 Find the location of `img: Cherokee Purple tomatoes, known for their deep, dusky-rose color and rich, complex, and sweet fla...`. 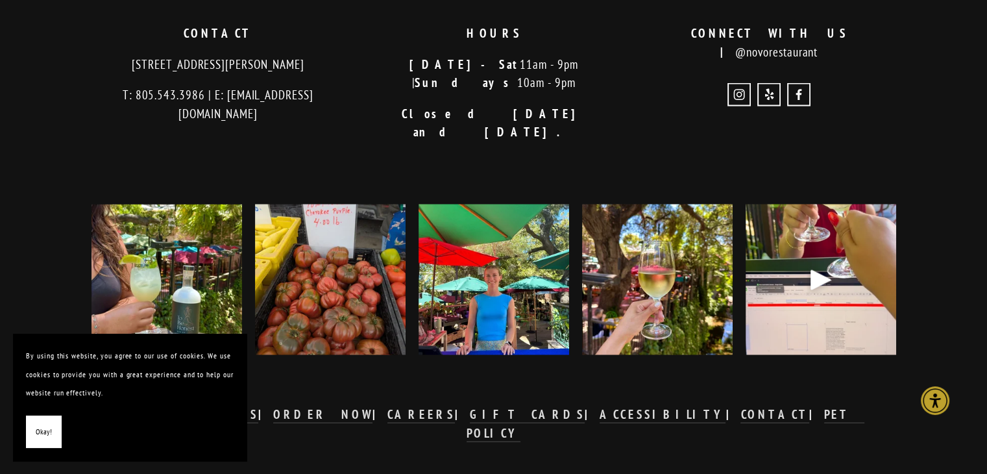

img: Cherokee Purple tomatoes, known for their deep, dusky-rose color and rich, complex, and sweet fla... is located at coordinates (330, 280).